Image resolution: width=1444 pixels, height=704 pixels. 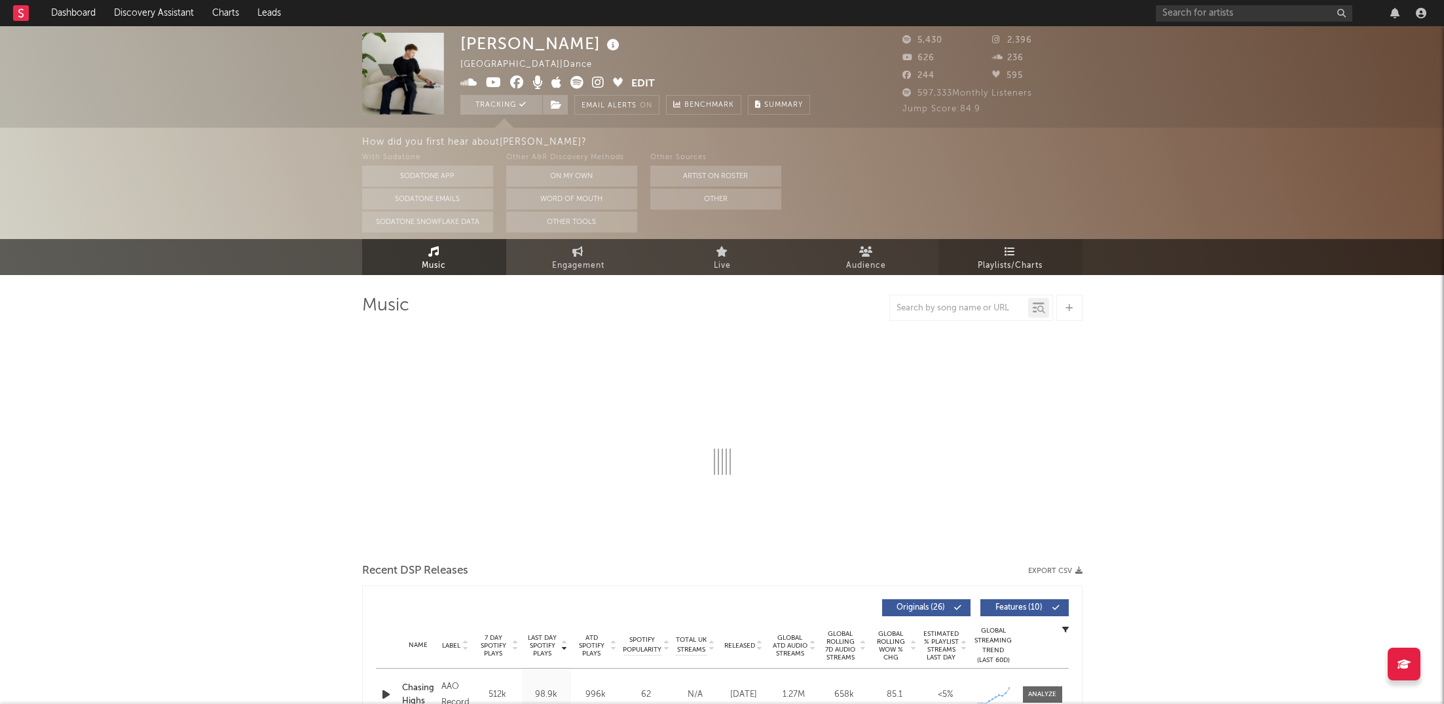 What do you see at coordinates (993, 646) in the screenshot?
I see `div: Global Streaming Trend (Last 60D)` at bounding box center [993, 646].